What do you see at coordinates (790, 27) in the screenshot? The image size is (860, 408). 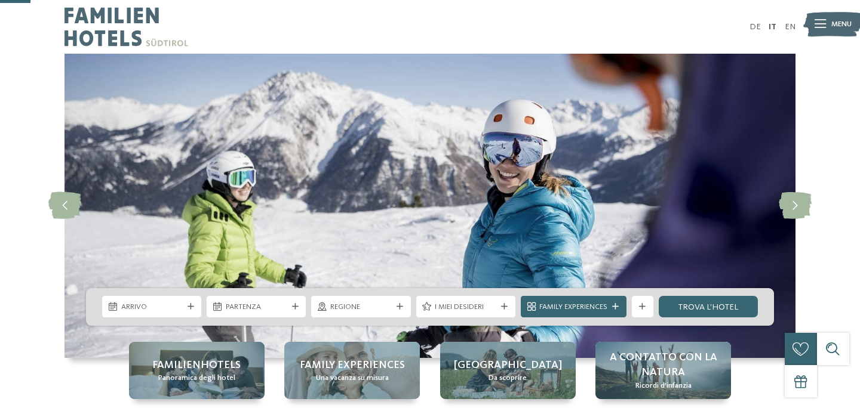 I see `a: EN` at bounding box center [790, 27].